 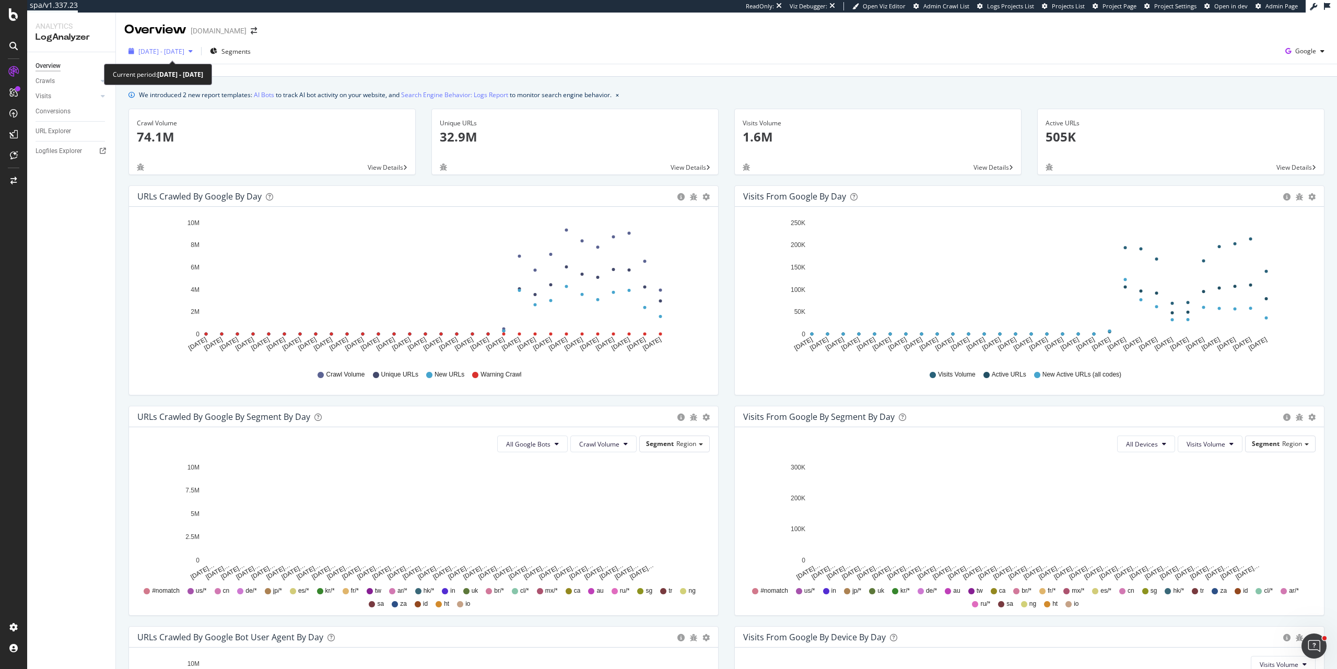 I want to click on span: Segments, so click(x=236, y=51).